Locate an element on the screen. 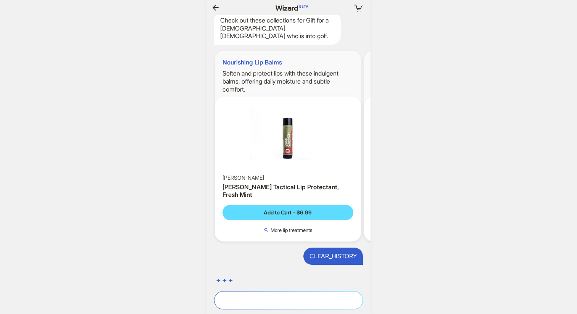 This screenshot has height=314, width=577. div: CLEAR_HISTORY is located at coordinates (333, 256).